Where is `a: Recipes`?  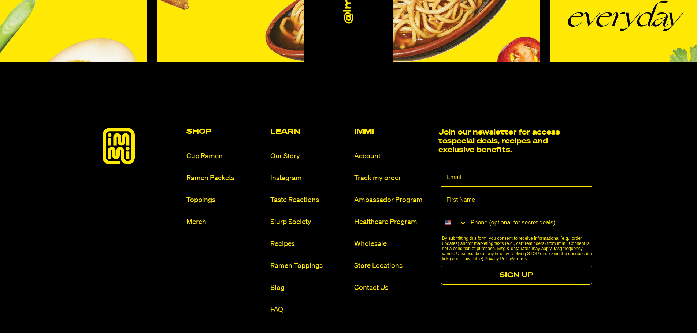 a: Recipes is located at coordinates (309, 244).